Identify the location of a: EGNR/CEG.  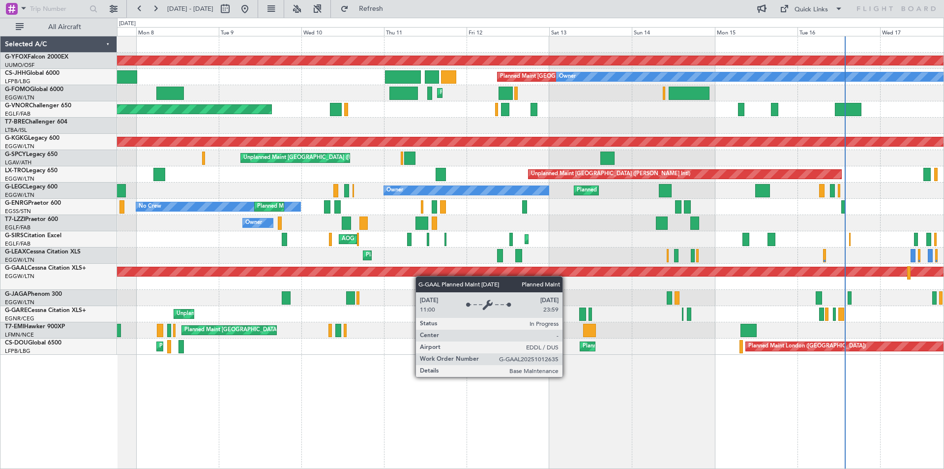
(20, 318).